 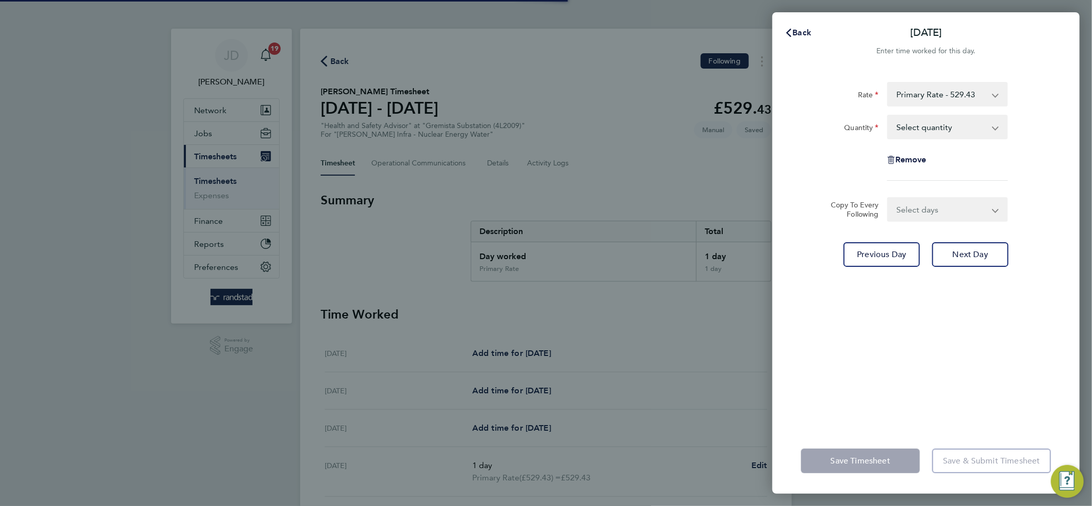 What do you see at coordinates (802, 32) in the screenshot?
I see `span: Back` at bounding box center [802, 32].